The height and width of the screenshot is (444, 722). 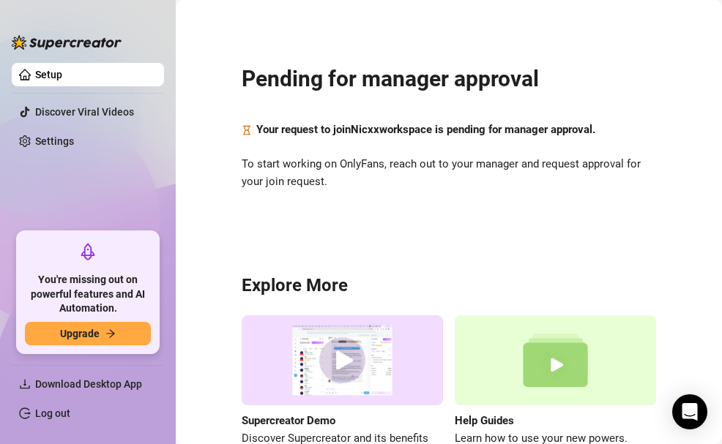 What do you see at coordinates (449, 173) in the screenshot?
I see `span: To start working on OnlyFans, reach out to your manager and request approval for your join request.` at bounding box center [449, 173].